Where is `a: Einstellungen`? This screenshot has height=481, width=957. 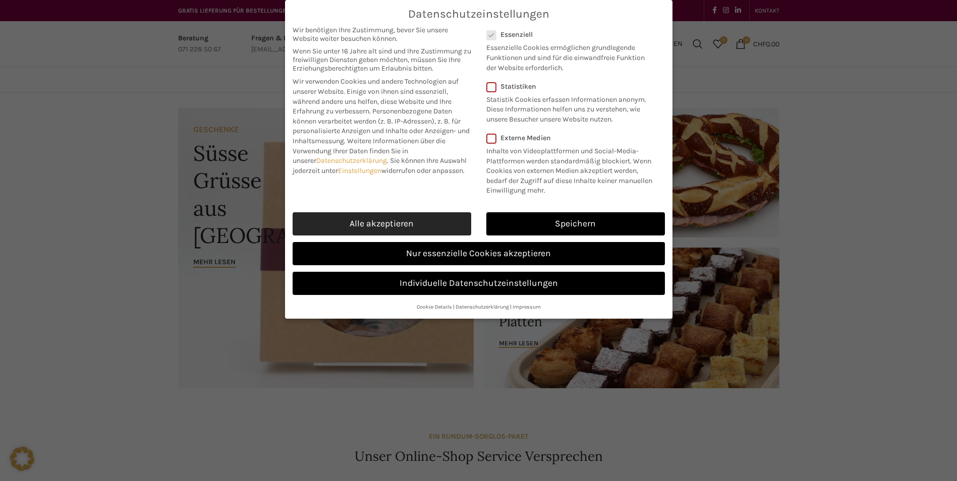
a: Einstellungen is located at coordinates (360, 170).